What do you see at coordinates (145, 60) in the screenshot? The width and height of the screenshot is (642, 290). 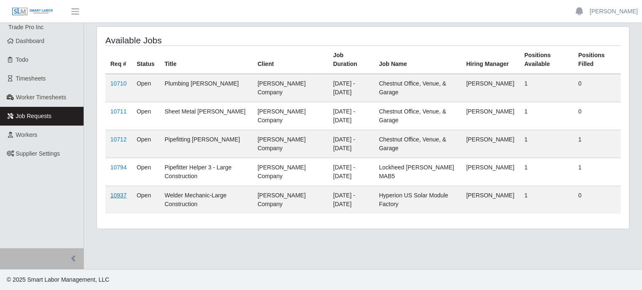 I see `th: Status` at bounding box center [145, 60].